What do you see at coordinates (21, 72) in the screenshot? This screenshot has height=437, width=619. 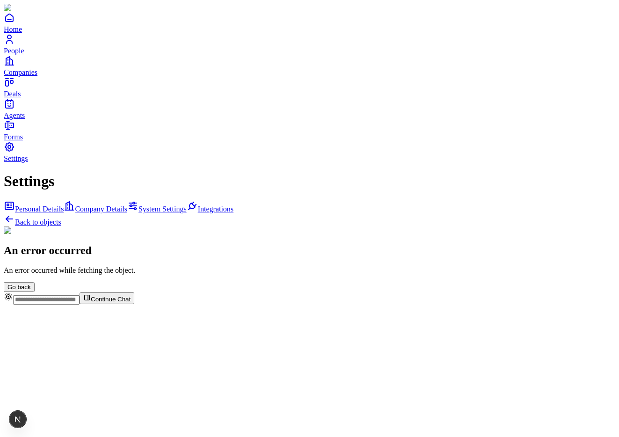 I see `span: Companies` at bounding box center [21, 72].